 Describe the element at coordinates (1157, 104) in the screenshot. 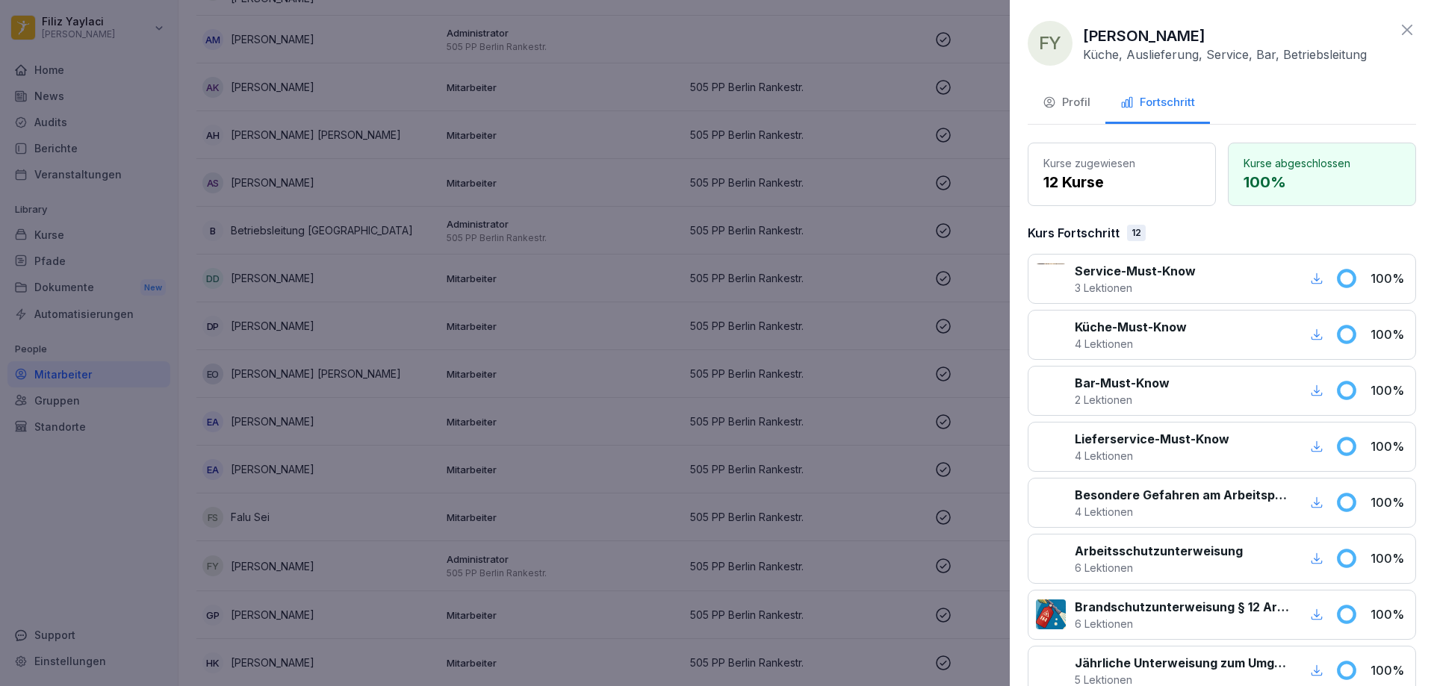

I see `button: Fortschritt` at that location.